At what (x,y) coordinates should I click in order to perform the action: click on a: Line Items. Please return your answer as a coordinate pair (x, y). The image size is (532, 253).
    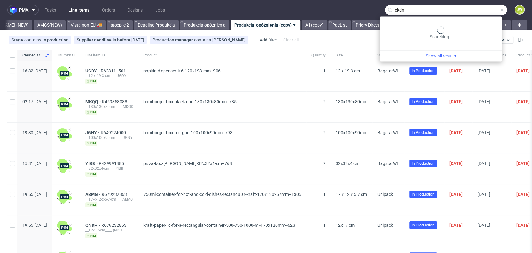
    Looking at the image, I should click on (79, 10).